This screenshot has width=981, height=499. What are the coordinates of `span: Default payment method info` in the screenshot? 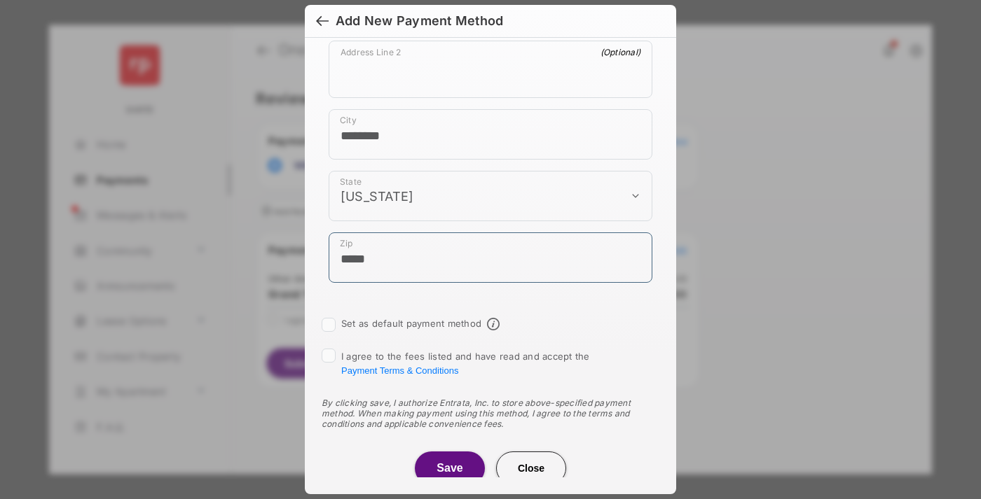 It's located at (493, 324).